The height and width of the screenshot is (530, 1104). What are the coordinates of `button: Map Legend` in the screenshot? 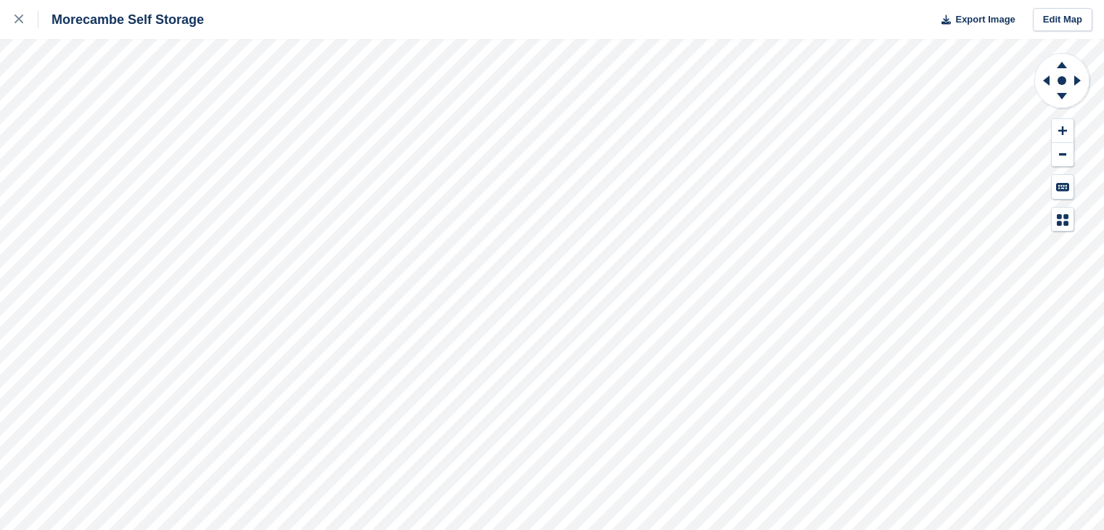 It's located at (1063, 219).